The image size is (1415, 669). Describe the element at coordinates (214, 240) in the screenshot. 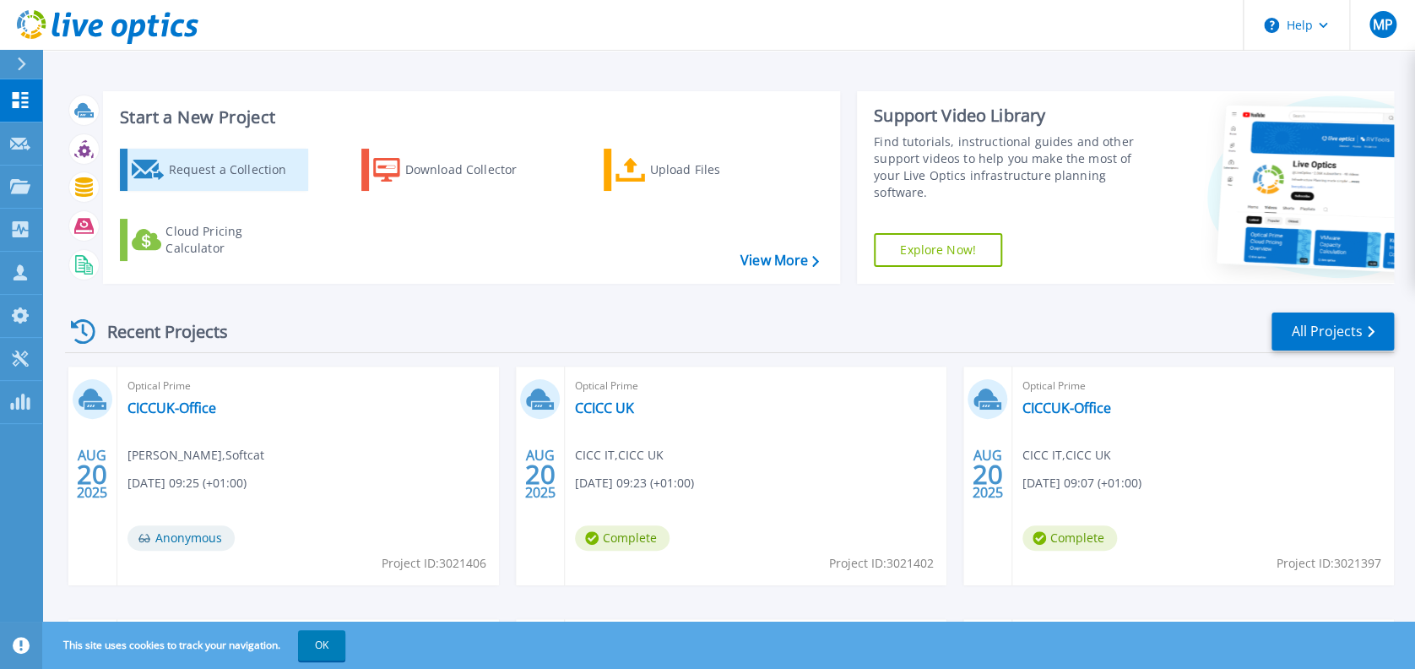

I see `a: Cloud Pricing Calculator` at that location.